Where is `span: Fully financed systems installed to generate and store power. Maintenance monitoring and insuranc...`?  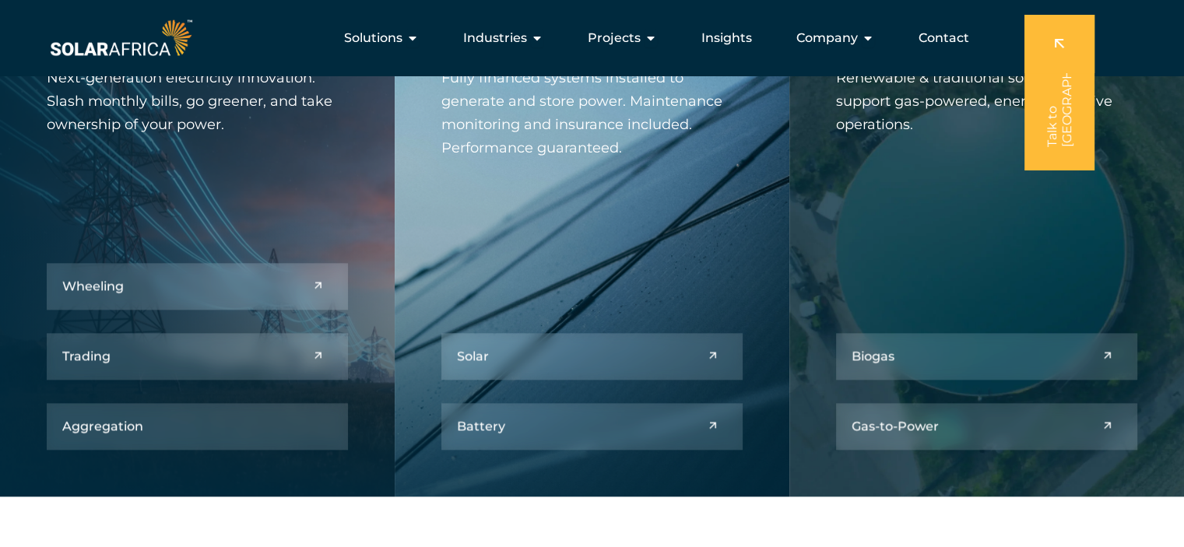
span: Fully financed systems installed to generate and store power. Maintenance monitoring and insuranc... is located at coordinates (581, 113).